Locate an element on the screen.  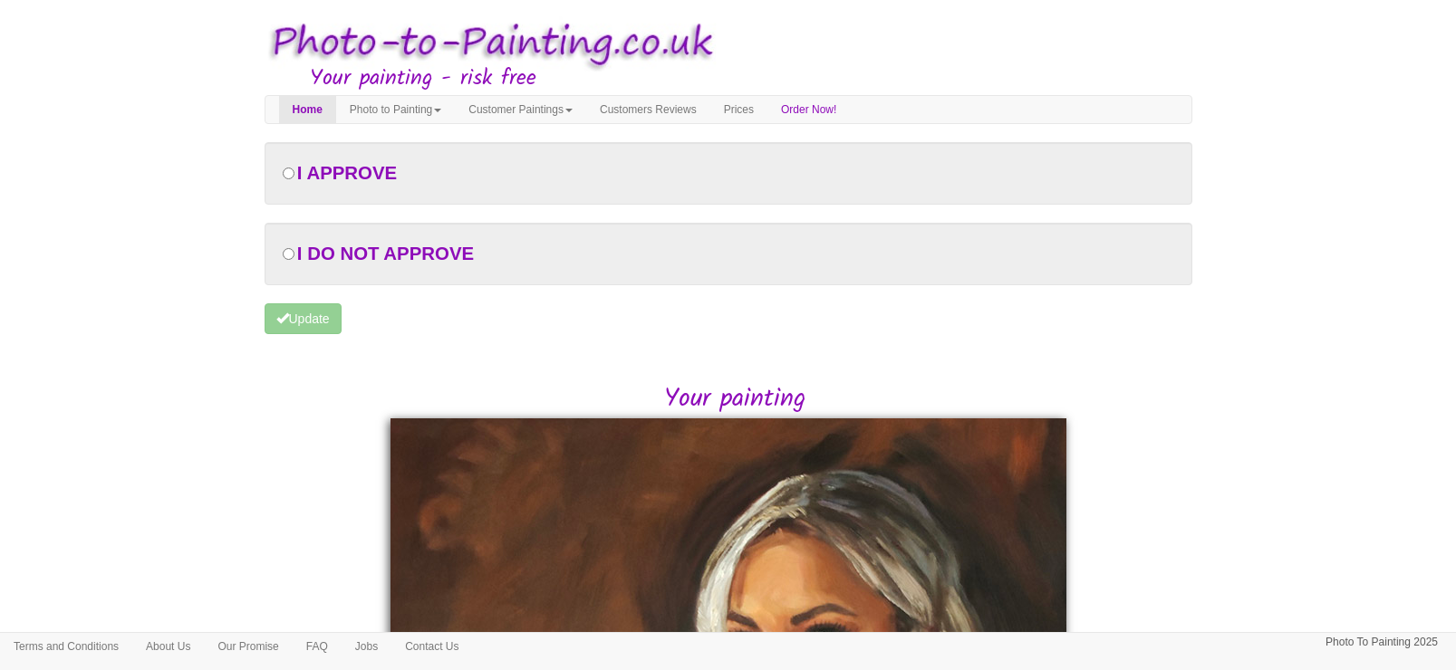
a: Prices is located at coordinates (738, 110).